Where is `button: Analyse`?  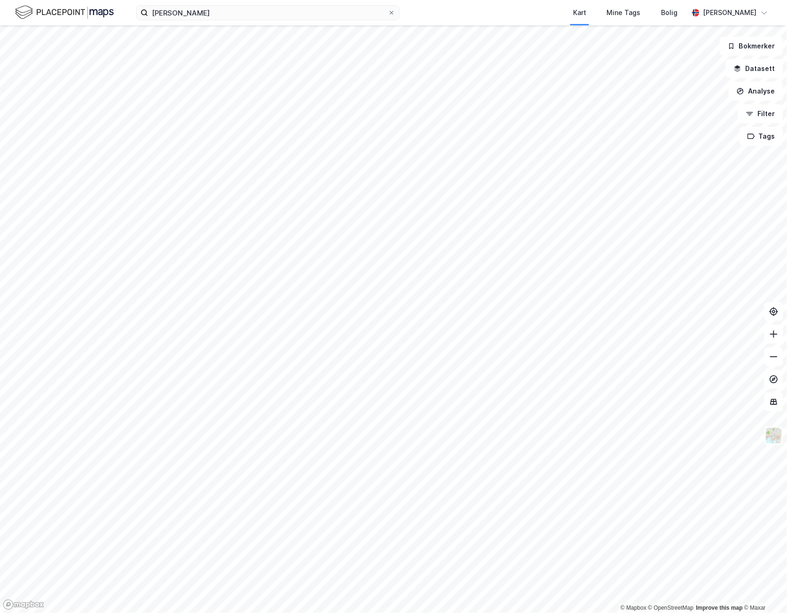
button: Analyse is located at coordinates (756, 91).